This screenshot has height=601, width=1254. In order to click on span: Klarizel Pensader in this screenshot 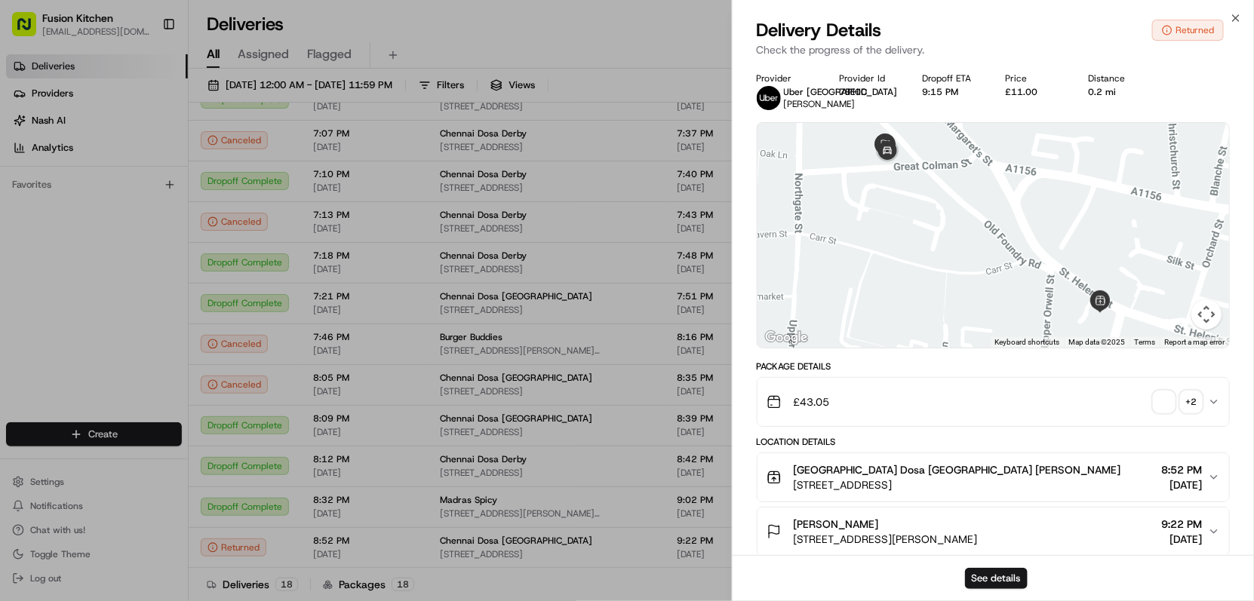, I will do `click(85, 240)`.